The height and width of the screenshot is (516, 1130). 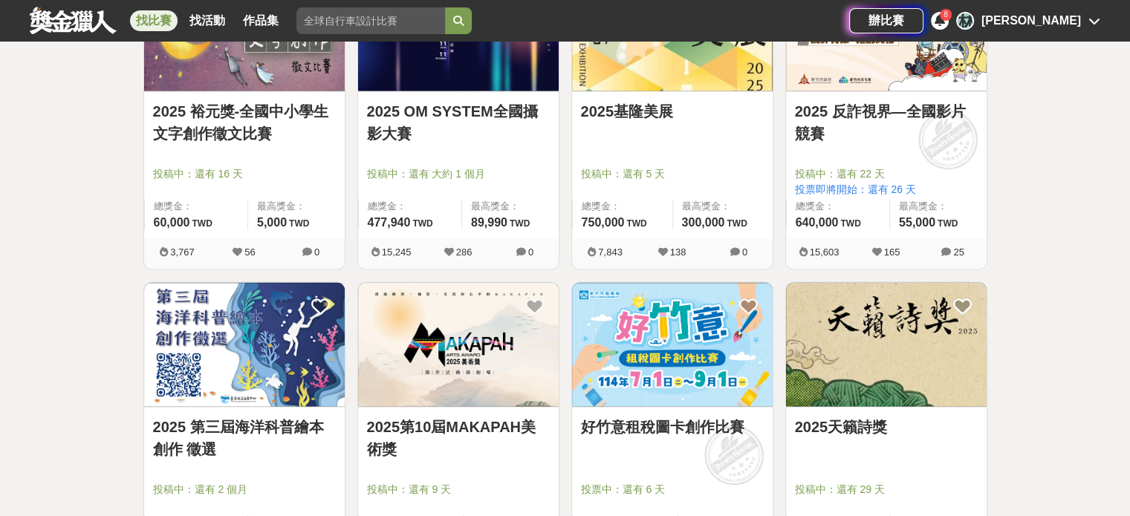 I want to click on span: 286, so click(x=464, y=252).